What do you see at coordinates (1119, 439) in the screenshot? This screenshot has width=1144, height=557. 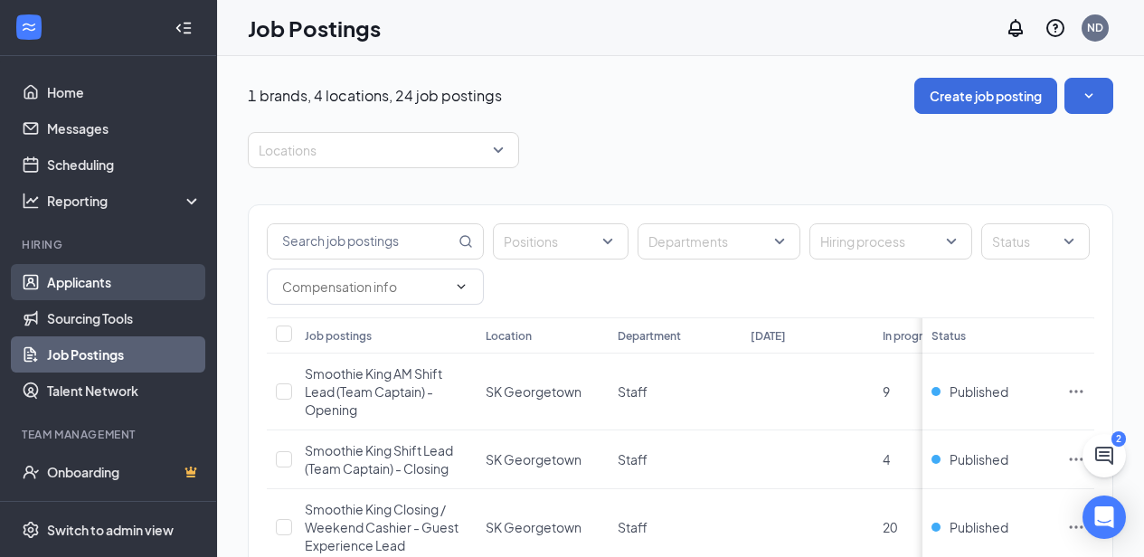 I see `div: 2` at bounding box center [1119, 439].